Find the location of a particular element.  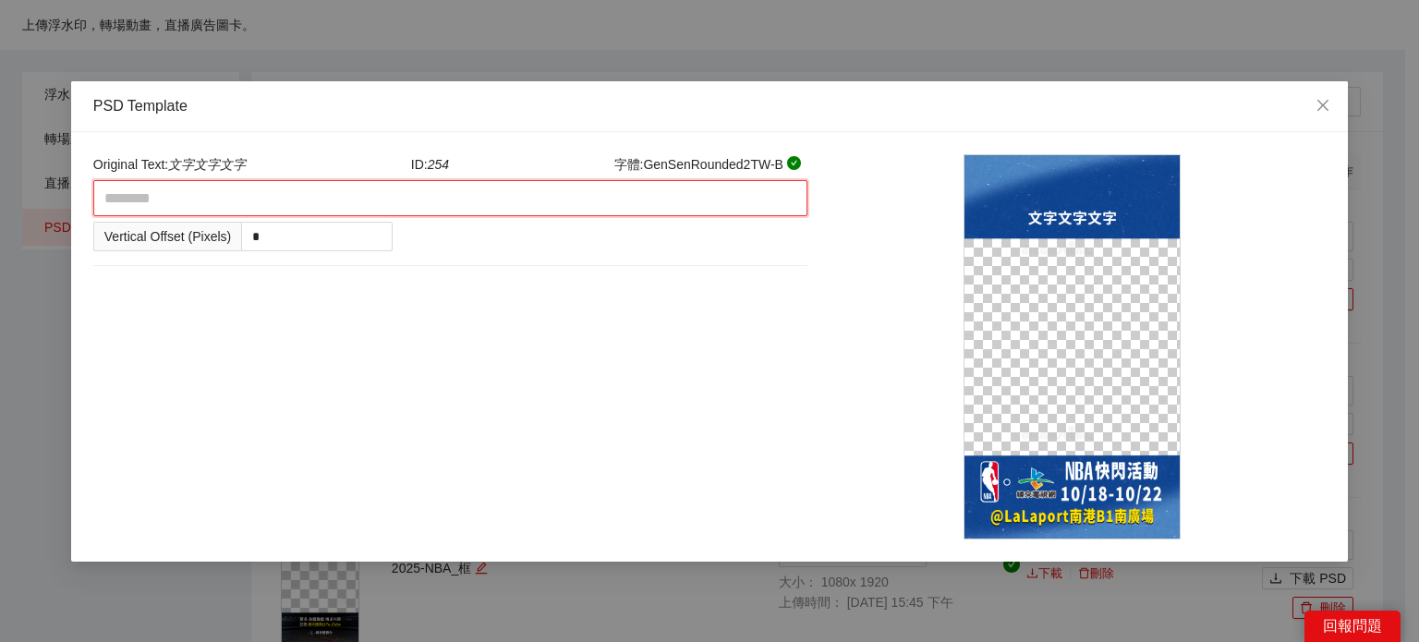

span: close is located at coordinates (1323, 105).